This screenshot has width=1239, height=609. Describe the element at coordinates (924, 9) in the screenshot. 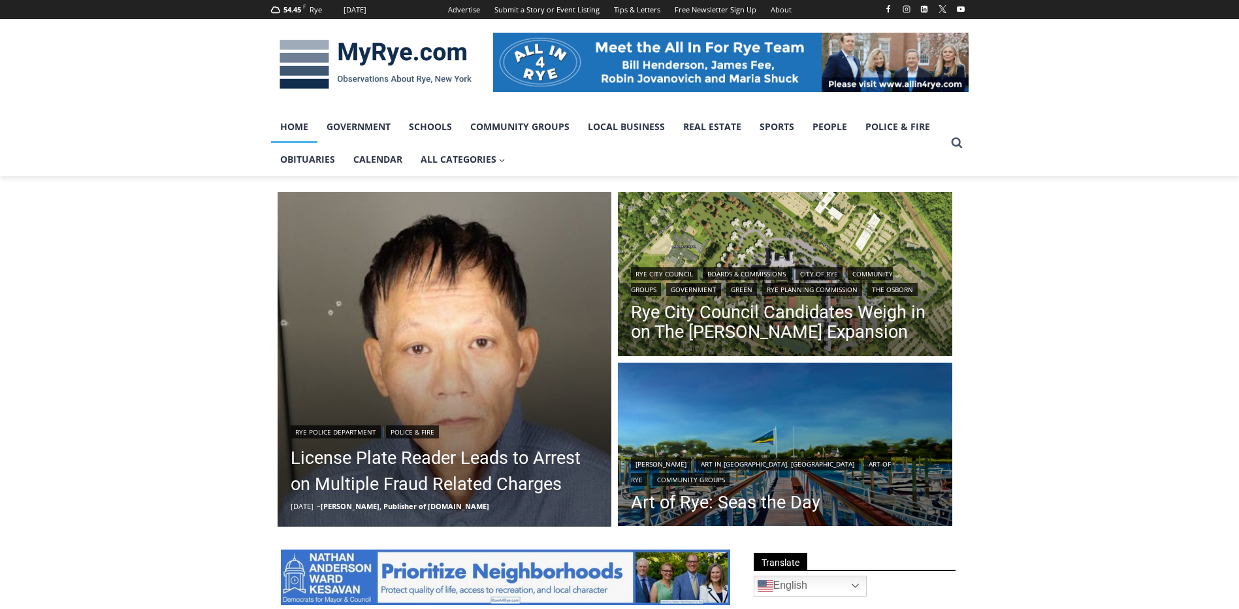

I see `a: Linkedin` at that location.